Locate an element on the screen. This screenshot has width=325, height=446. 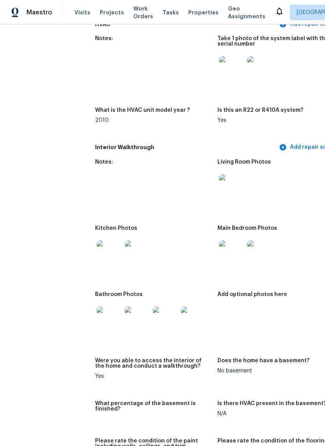
h5: Is this an R22 or R410A system? is located at coordinates (260, 110).